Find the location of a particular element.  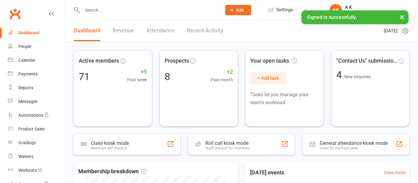

div: Messages is located at coordinates (28, 101).